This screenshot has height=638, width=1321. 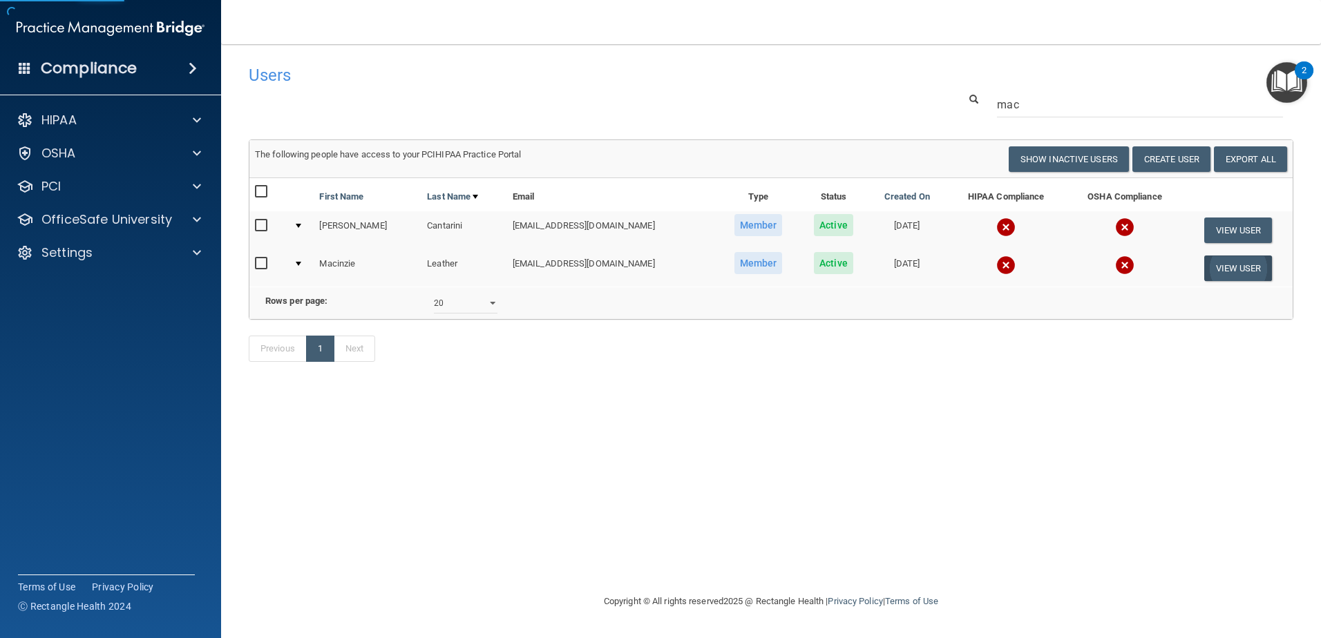 I want to click on a: Settings, so click(x=108, y=253).